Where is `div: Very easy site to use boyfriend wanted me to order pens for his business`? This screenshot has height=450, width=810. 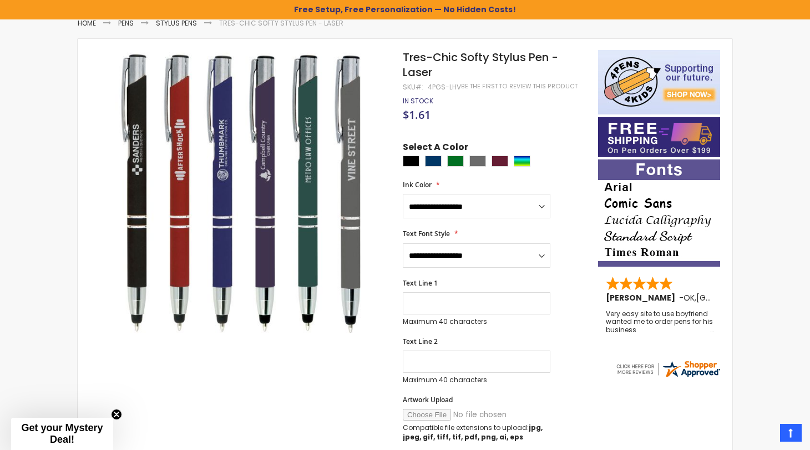
div: Very easy site to use boyfriend wanted me to order pens for his business is located at coordinates (660, 321).